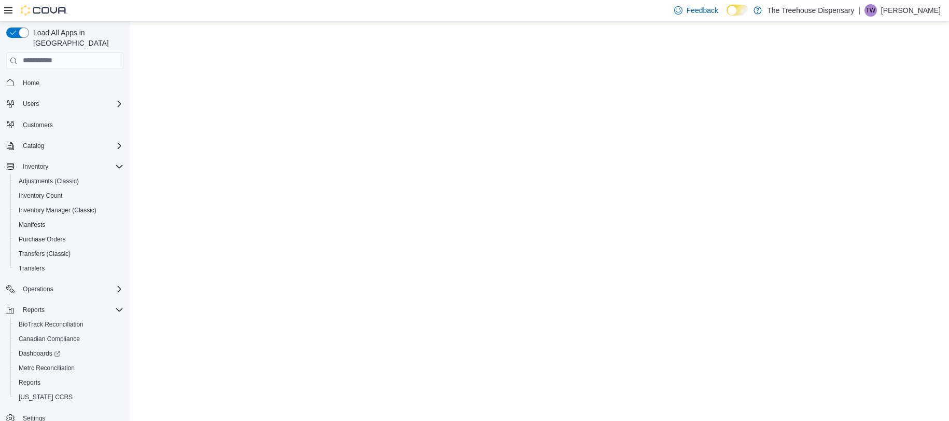 This screenshot has height=421, width=949. I want to click on img: Cova, so click(44, 10).